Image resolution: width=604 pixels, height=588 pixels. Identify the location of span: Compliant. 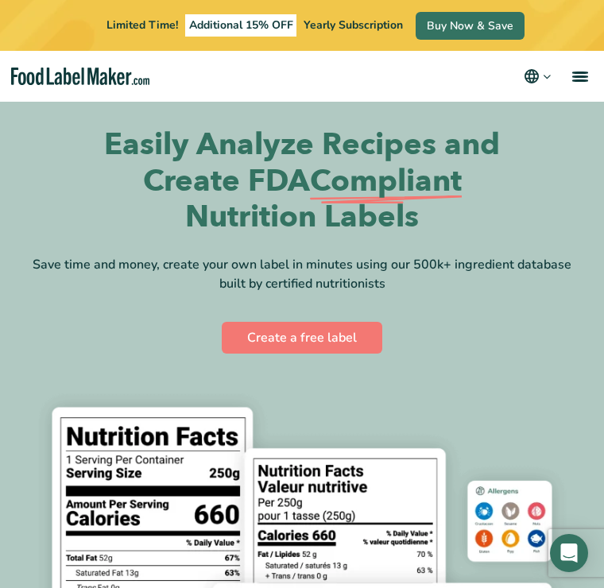
(386, 182).